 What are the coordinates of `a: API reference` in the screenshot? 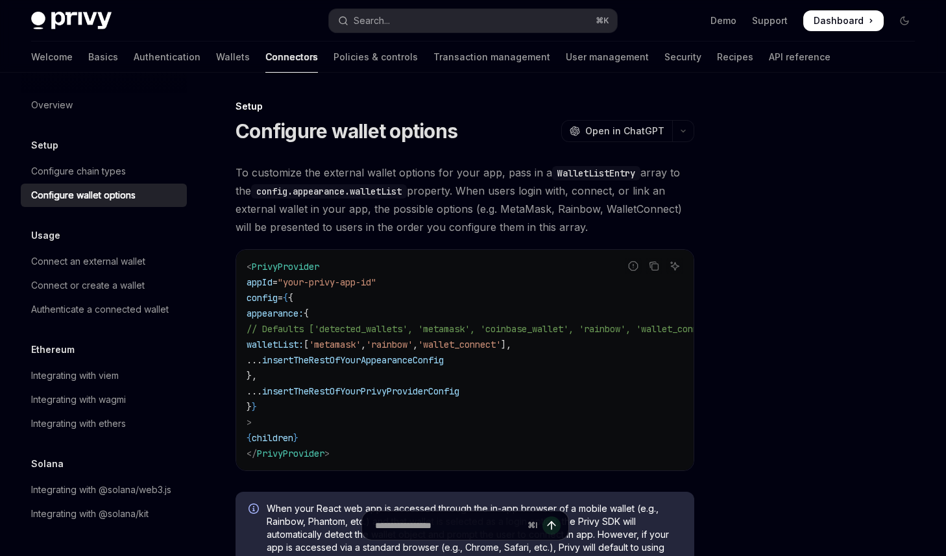 It's located at (800, 57).